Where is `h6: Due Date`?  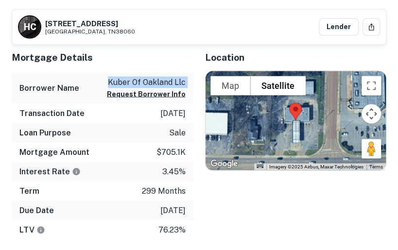
h6: Due Date is located at coordinates (36, 211).